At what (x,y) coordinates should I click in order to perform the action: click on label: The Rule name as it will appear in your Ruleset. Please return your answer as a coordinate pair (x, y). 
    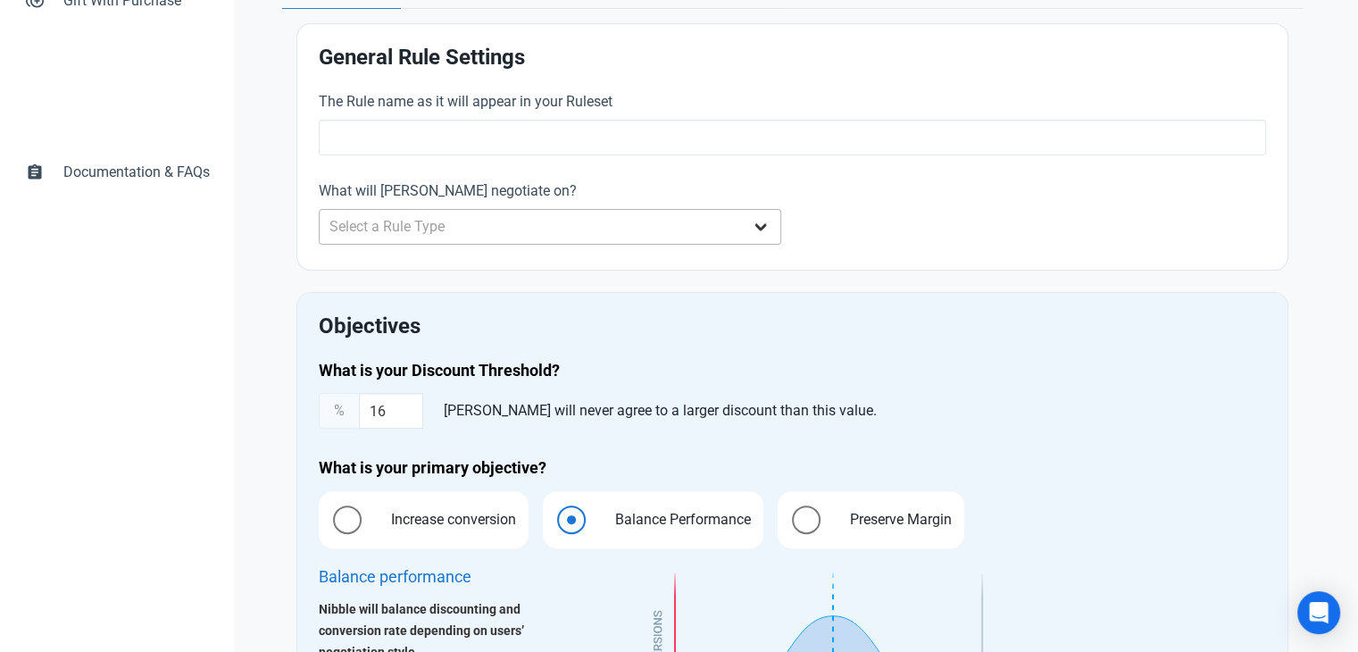
    Looking at the image, I should click on (792, 102).